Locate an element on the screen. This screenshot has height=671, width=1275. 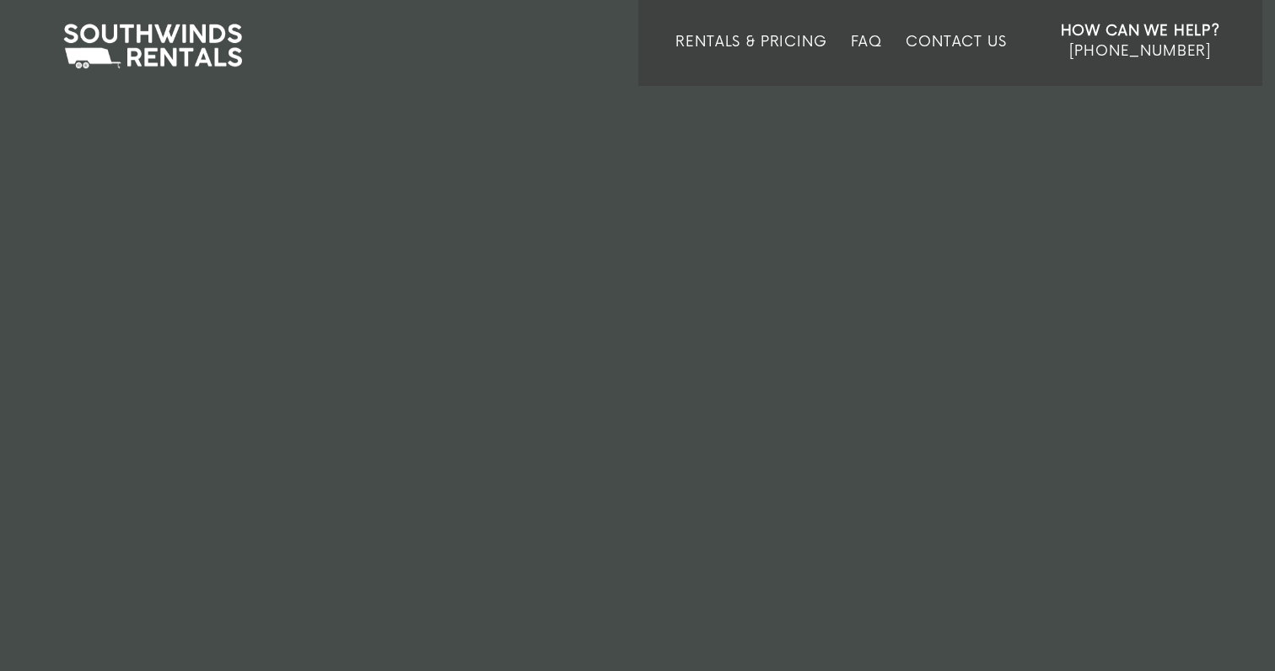
strong: How Can We Help? is located at coordinates (1140, 31).